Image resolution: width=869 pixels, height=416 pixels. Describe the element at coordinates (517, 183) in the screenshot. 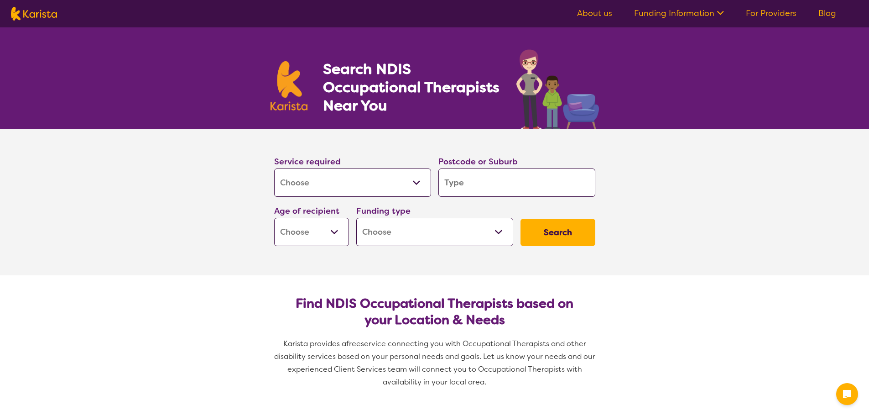

I see `input: Type` at that location.